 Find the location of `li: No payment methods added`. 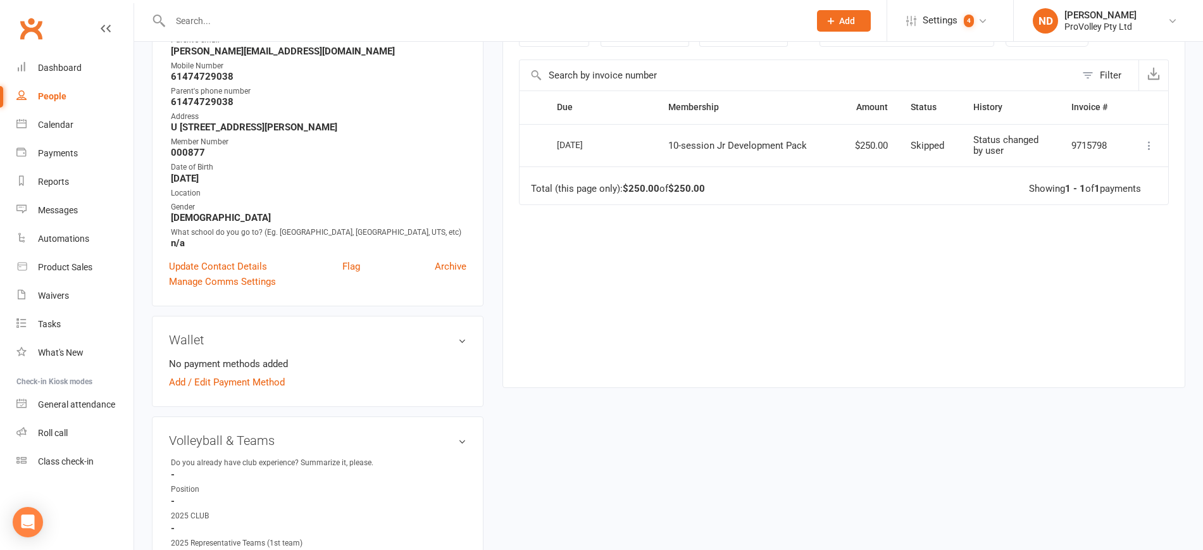

li: No payment methods added is located at coordinates (318, 364).